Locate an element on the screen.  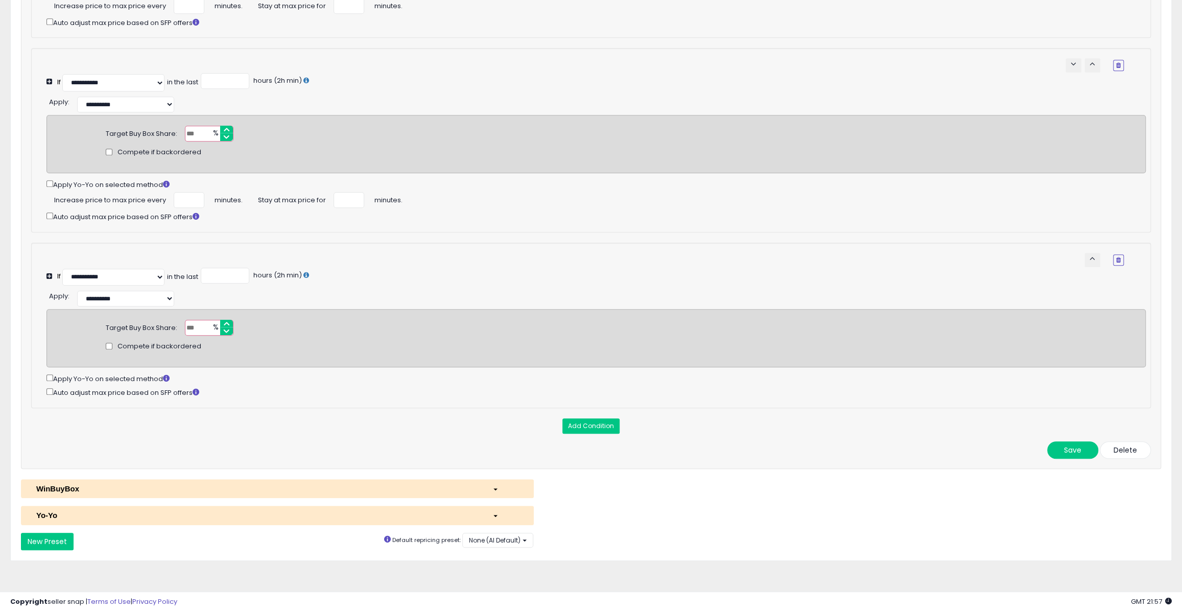
button: Yo-Yo is located at coordinates (277, 515).